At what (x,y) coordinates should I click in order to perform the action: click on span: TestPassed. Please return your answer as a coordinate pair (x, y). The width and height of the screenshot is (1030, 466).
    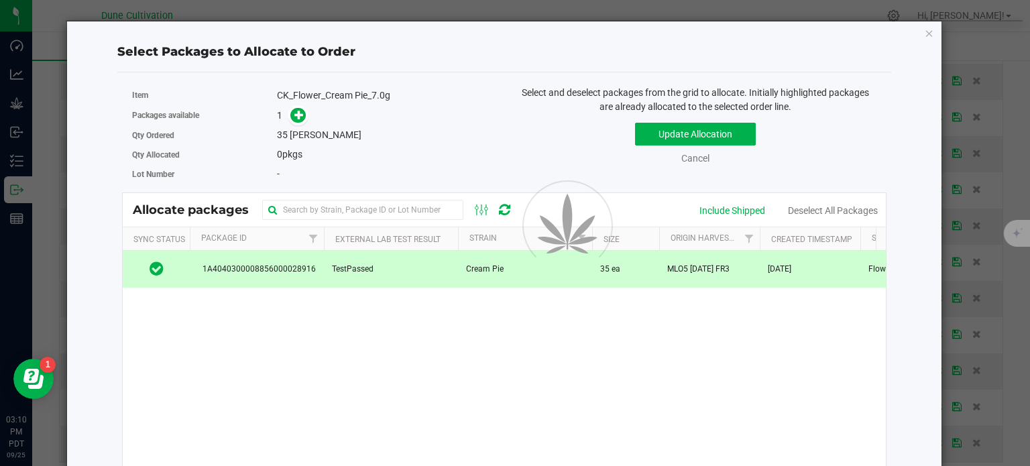
    Looking at the image, I should click on (353, 269).